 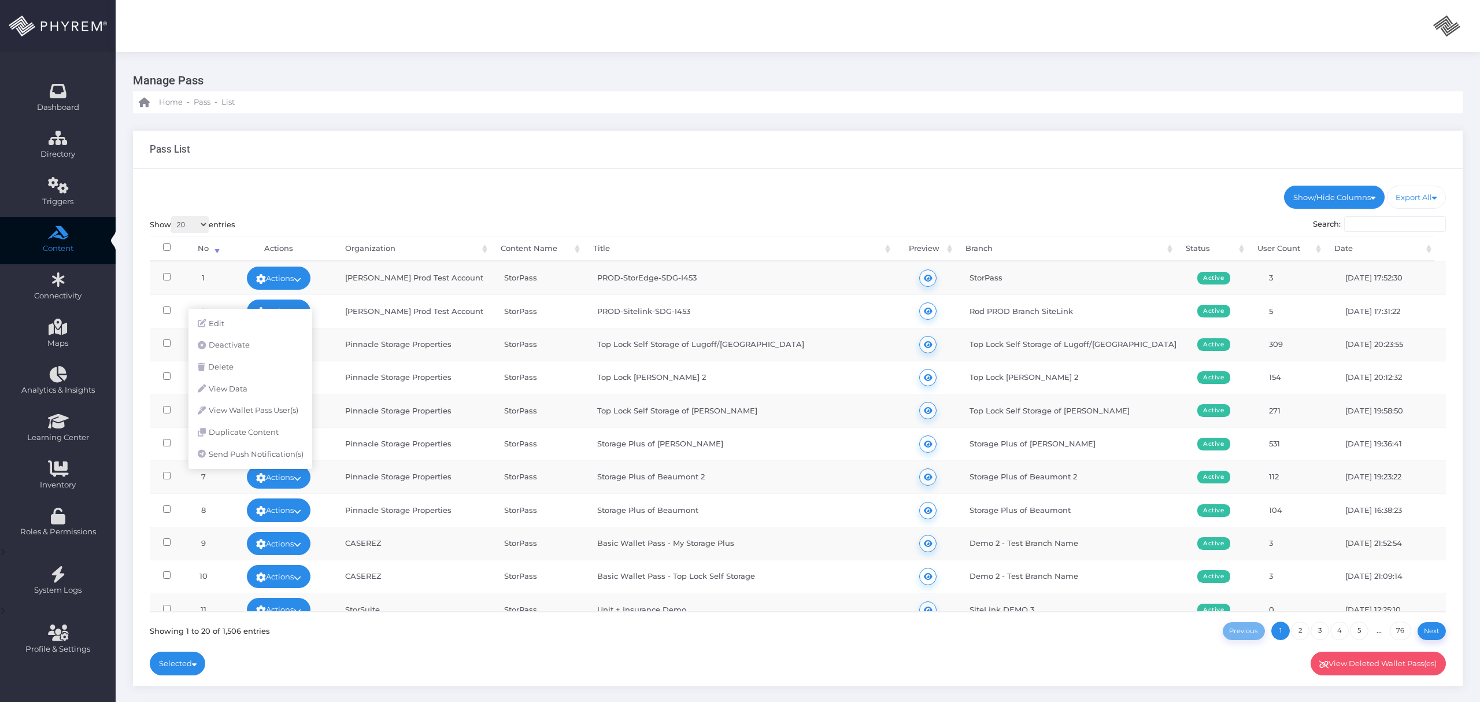 What do you see at coordinates (203, 277) in the screenshot?
I see `td: 1` at bounding box center [203, 277].